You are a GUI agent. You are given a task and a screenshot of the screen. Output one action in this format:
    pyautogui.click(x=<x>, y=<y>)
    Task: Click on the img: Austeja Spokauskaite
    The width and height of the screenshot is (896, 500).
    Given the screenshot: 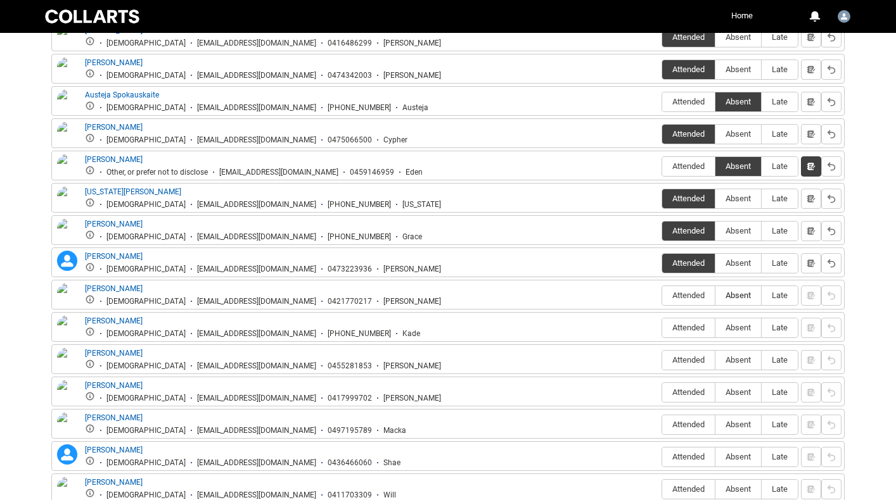 What is the action you would take?
    pyautogui.click(x=67, y=103)
    